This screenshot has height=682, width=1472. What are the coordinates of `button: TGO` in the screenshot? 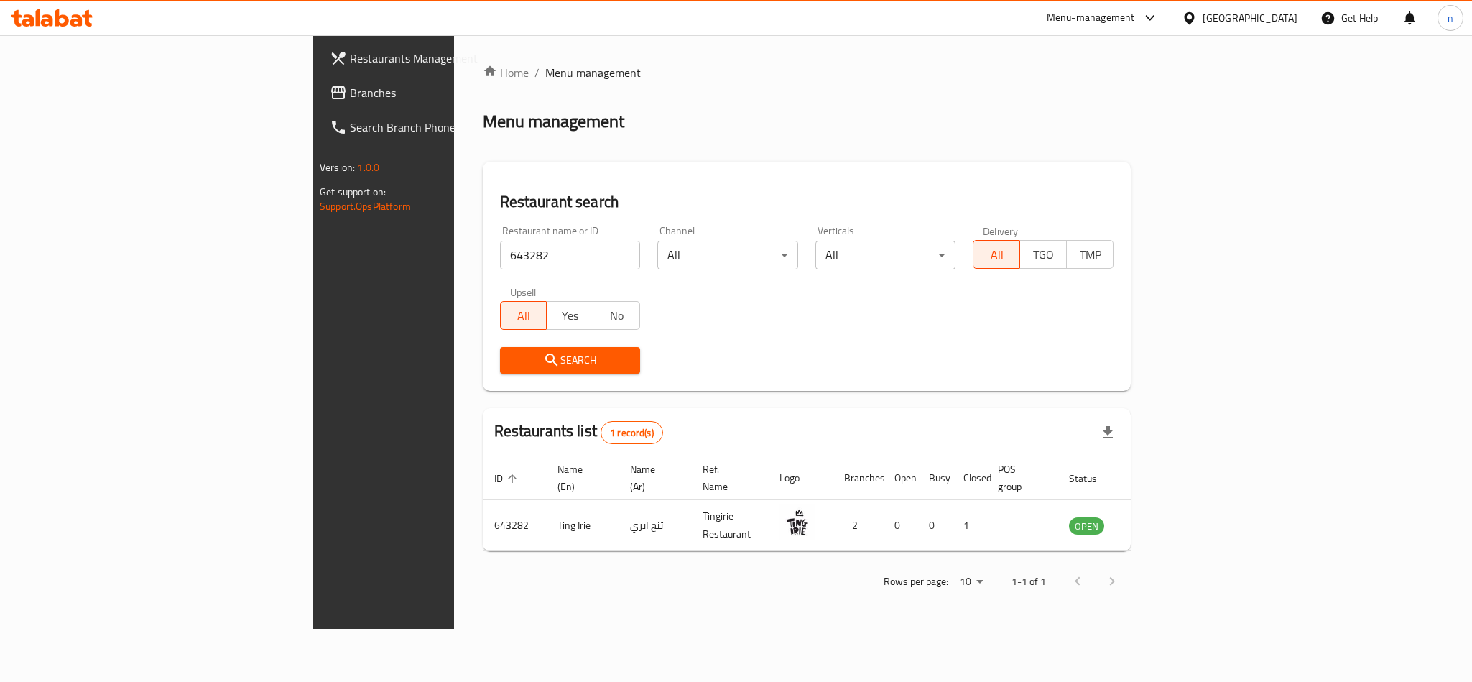 It's located at (1043, 254).